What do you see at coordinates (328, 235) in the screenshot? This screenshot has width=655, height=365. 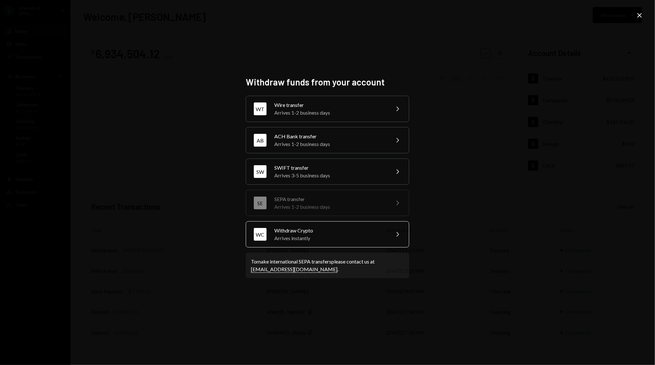 I see `button: WCWithdraw CryptoArrives instantly` at bounding box center [328, 235].